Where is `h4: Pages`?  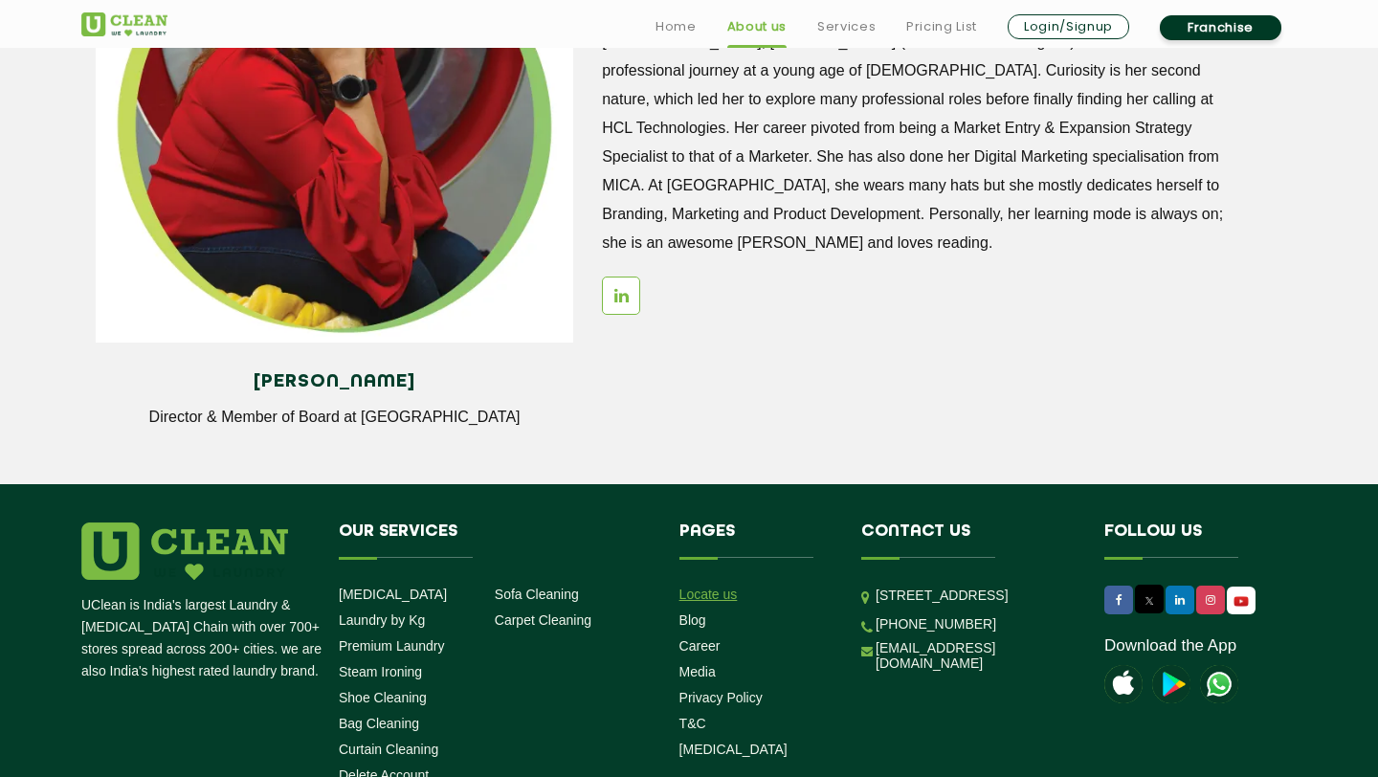
h4: Pages is located at coordinates (756, 541).